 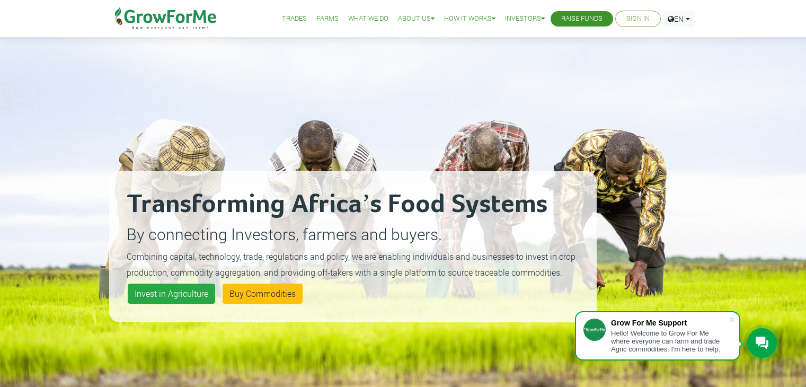 What do you see at coordinates (469, 19) in the screenshot?
I see `a: How it Works` at bounding box center [469, 19].